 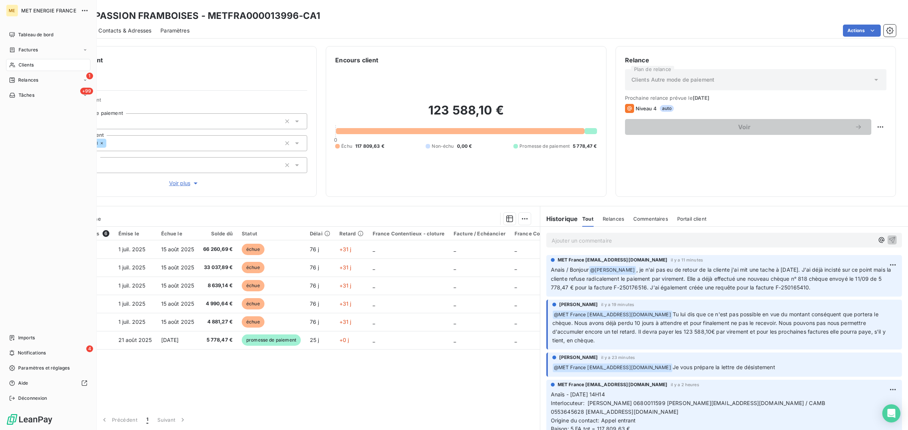 What do you see at coordinates (218, 250) in the screenshot?
I see `span: 66 260,69 €` at bounding box center [218, 250].